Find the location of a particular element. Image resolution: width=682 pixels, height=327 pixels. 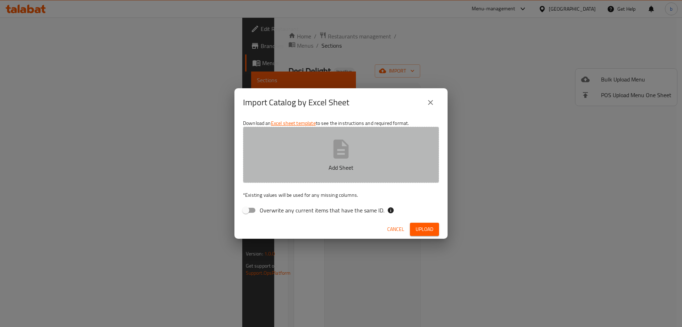

span: Upload is located at coordinates (425, 229).